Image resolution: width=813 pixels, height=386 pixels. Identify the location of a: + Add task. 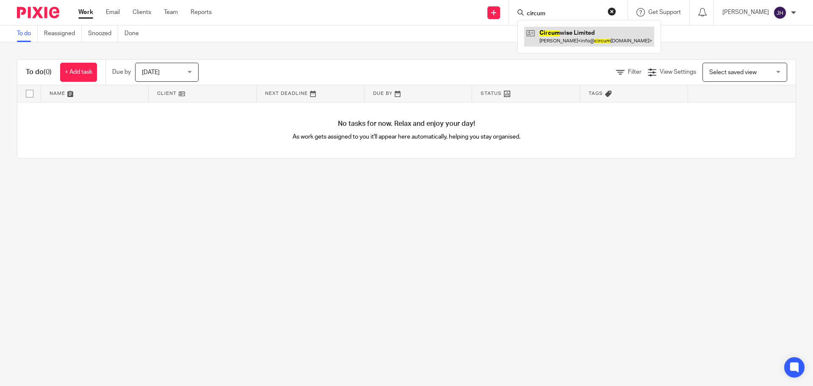
(78, 72).